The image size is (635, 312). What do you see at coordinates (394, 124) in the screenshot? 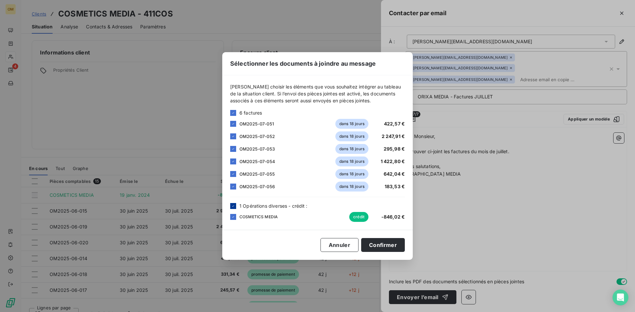
I see `span: 422,57 €` at bounding box center [394, 124].